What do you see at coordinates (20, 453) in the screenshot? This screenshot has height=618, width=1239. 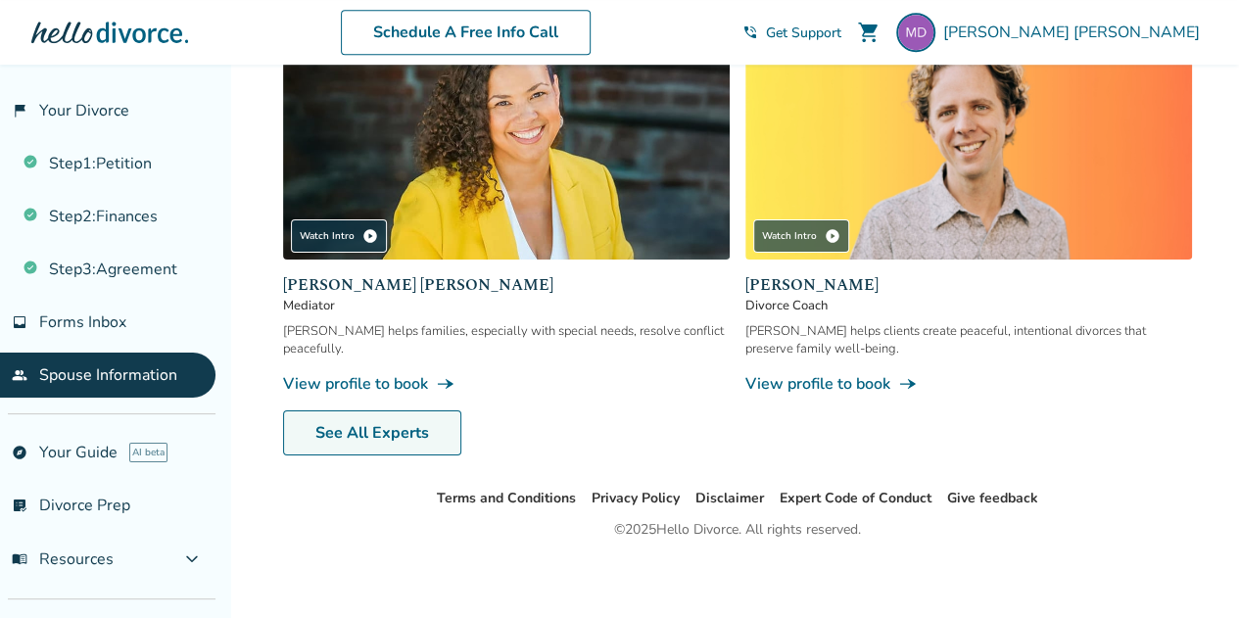 I see `span: explore` at bounding box center [20, 453].